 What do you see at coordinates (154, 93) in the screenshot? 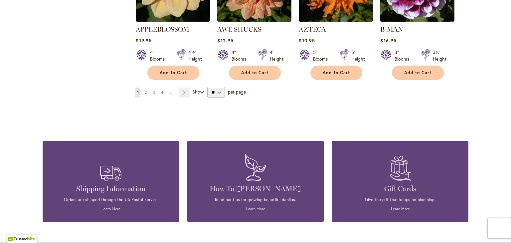
I see `a: 3` at bounding box center [154, 93].